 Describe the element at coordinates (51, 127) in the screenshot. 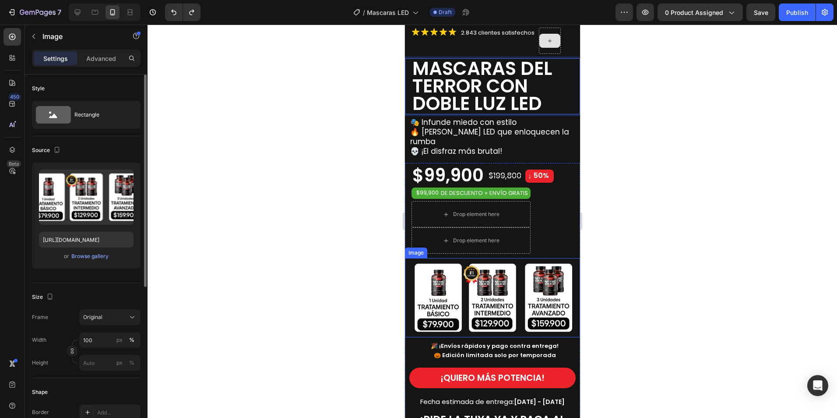

I see `span: 💀 ¡El disfraz más brutal!` at that location.